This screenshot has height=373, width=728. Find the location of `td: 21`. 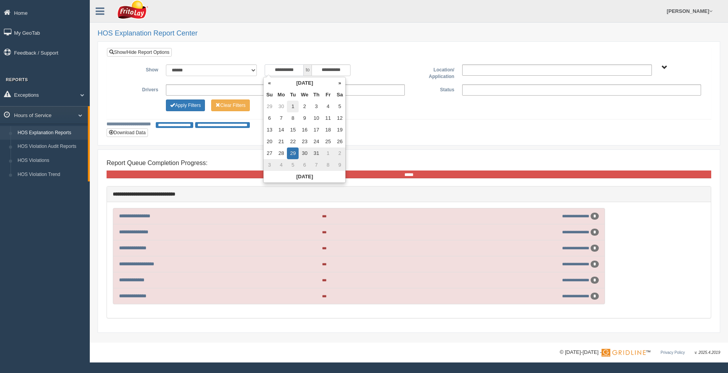

td: 21 is located at coordinates (281, 142).